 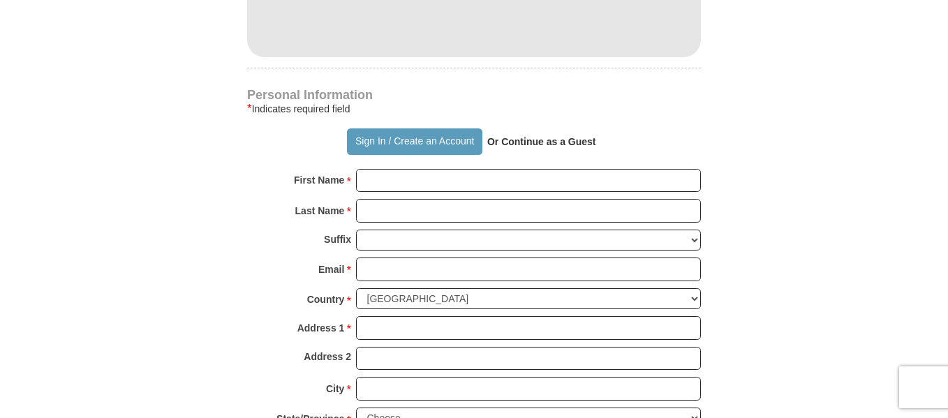 I want to click on strong: City, so click(x=335, y=389).